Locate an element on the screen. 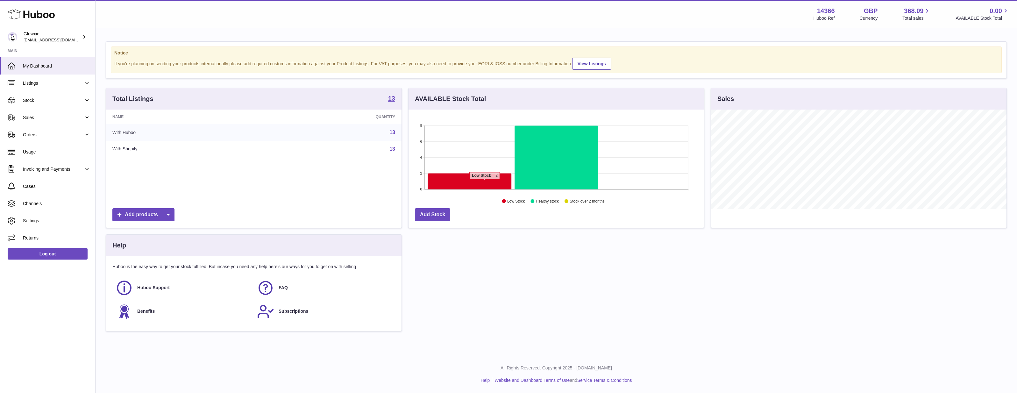 This screenshot has width=1017, height=393. span: My Dashboard is located at coordinates (57, 66).